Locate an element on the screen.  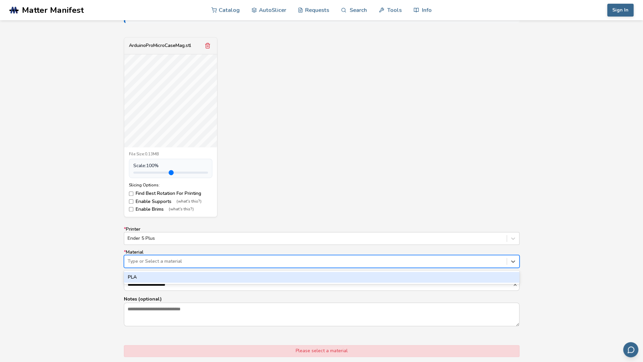
textarea: Notes (optional) is located at coordinates (322, 314).